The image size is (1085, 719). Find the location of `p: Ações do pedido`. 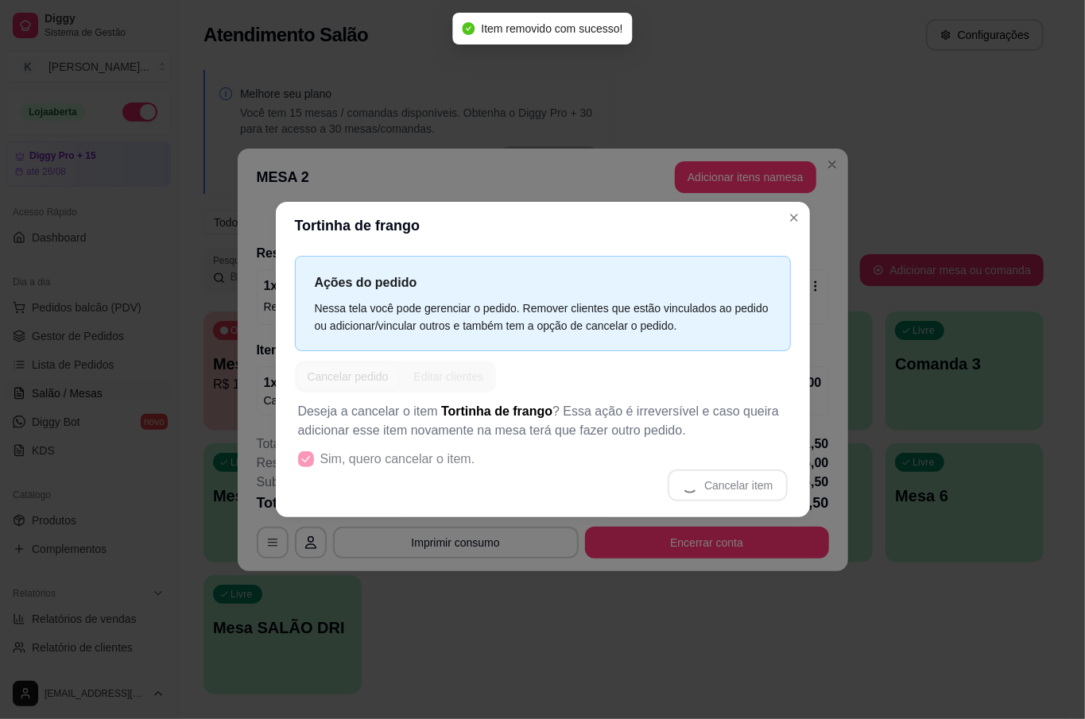

p: Ações do pedido is located at coordinates (543, 282).